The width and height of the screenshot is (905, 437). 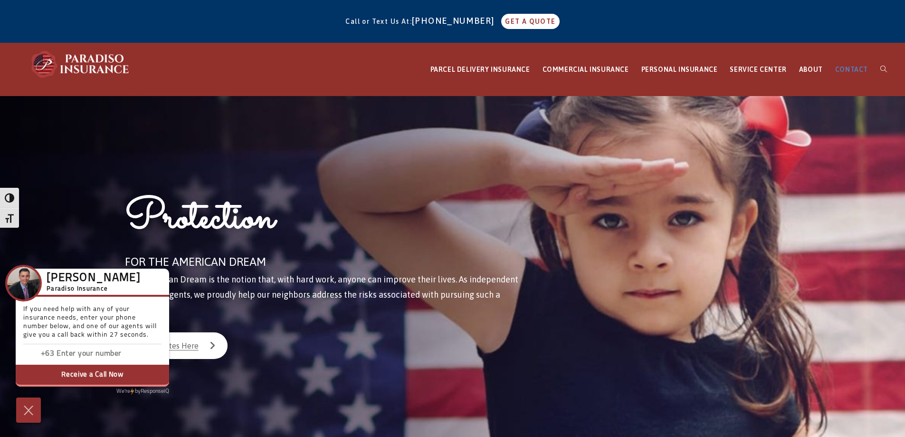 What do you see at coordinates (132, 391) in the screenshot?
I see `img: Powered by icon` at bounding box center [132, 391].